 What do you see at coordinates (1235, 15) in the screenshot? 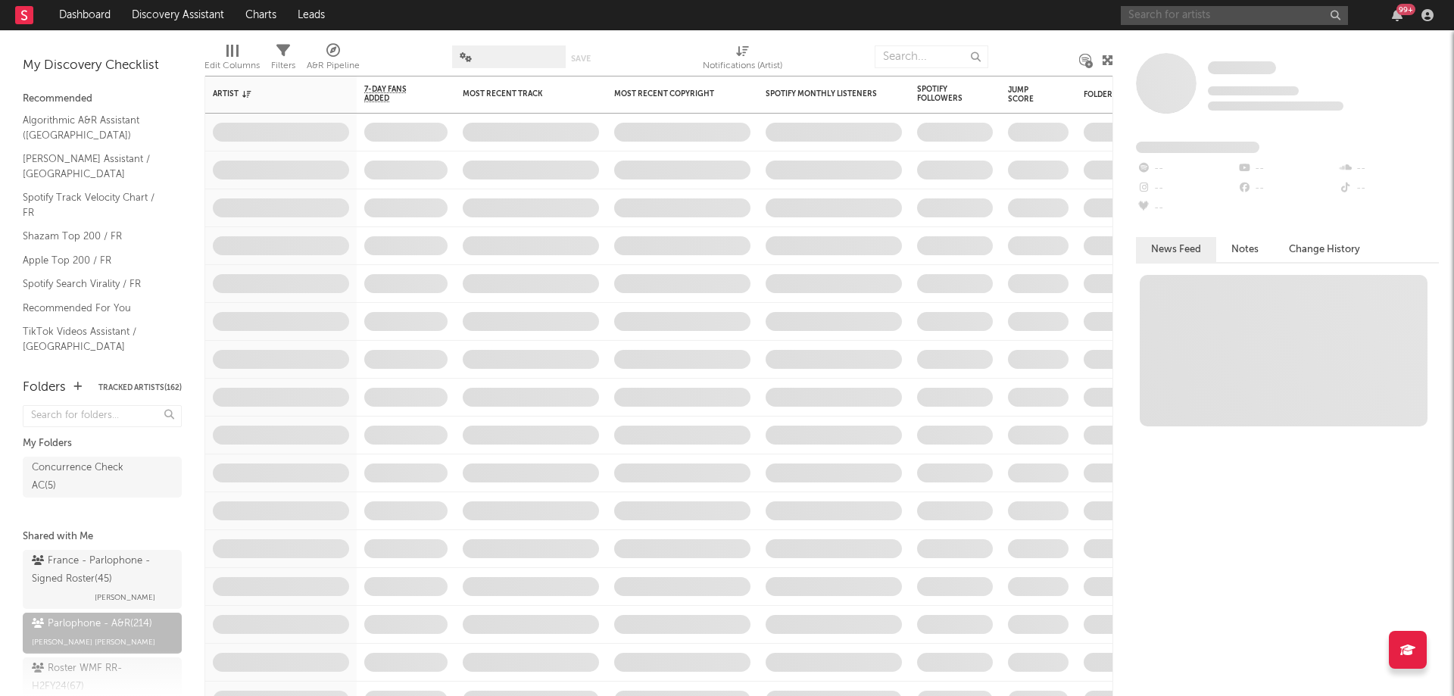
I see `input: Search for artists` at bounding box center [1235, 15].